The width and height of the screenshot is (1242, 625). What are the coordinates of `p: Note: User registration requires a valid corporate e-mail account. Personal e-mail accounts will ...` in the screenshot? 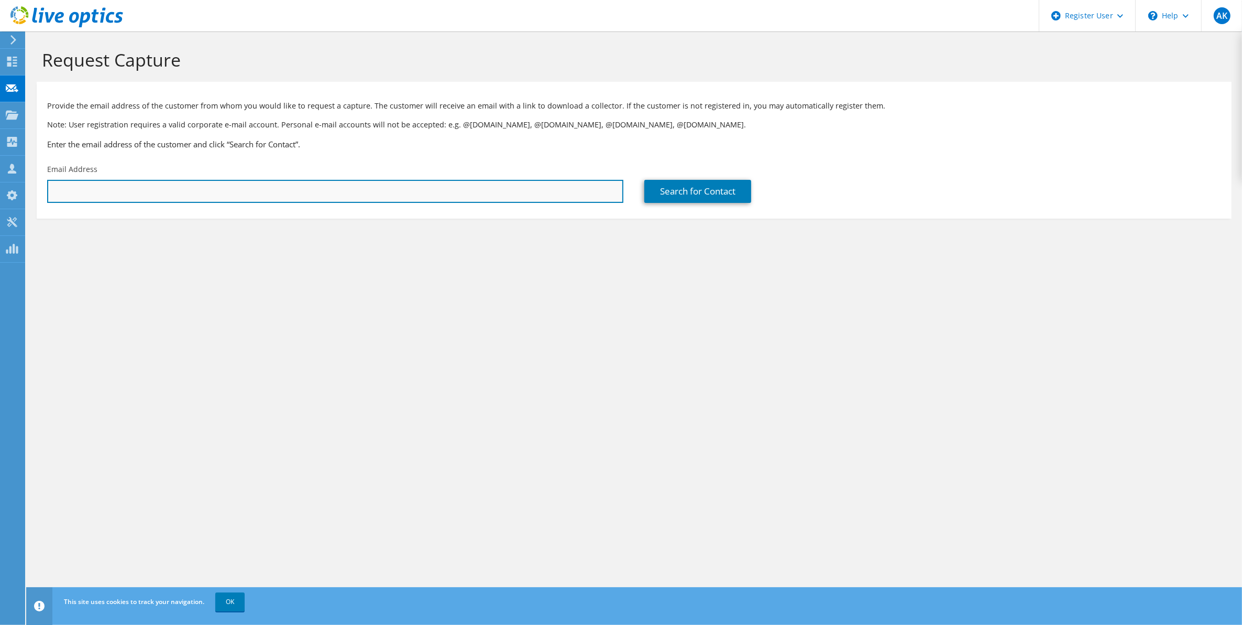 It's located at (634, 125).